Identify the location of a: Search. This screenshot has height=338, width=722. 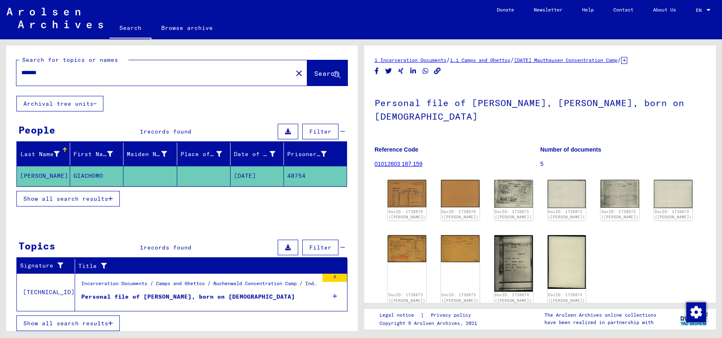
(130, 29).